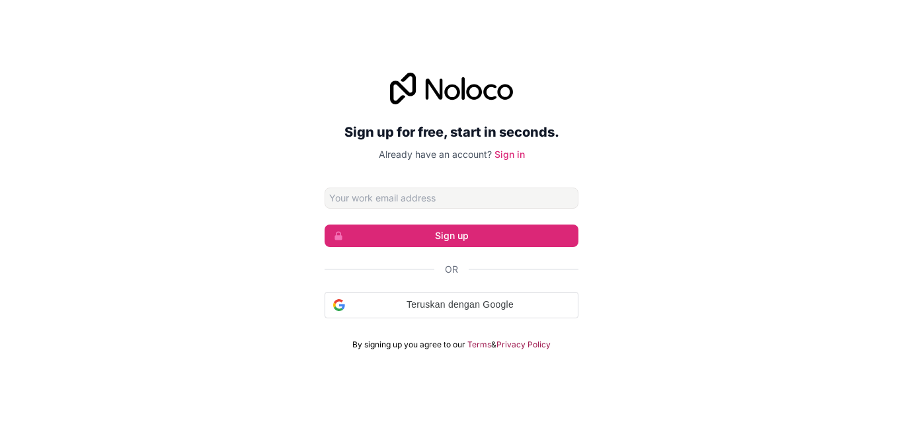 The width and height of the screenshot is (903, 422). I want to click on input: Email address, so click(451, 198).